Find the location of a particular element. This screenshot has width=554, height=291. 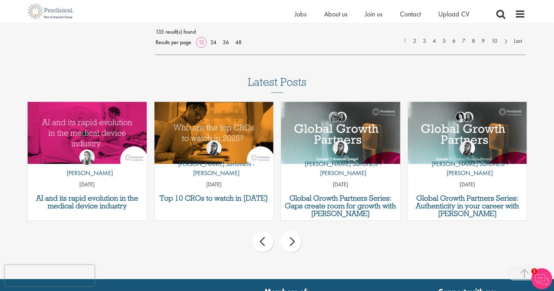

img: Chatbot is located at coordinates (542, 278).